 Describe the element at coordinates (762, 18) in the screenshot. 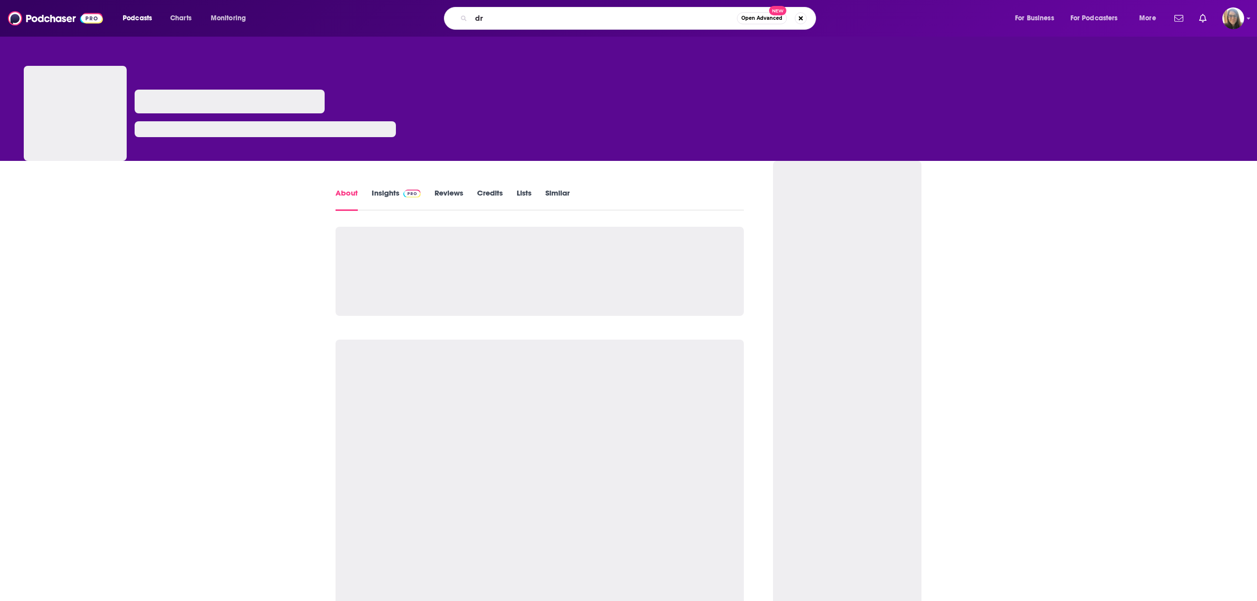

I see `span: Open Advanced` at that location.